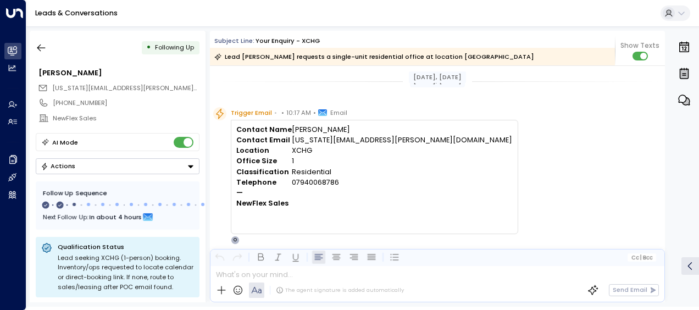 This screenshot has height=310, width=699. What do you see at coordinates (118, 193) in the screenshot?
I see `div: Follow Up Sequence` at bounding box center [118, 193].